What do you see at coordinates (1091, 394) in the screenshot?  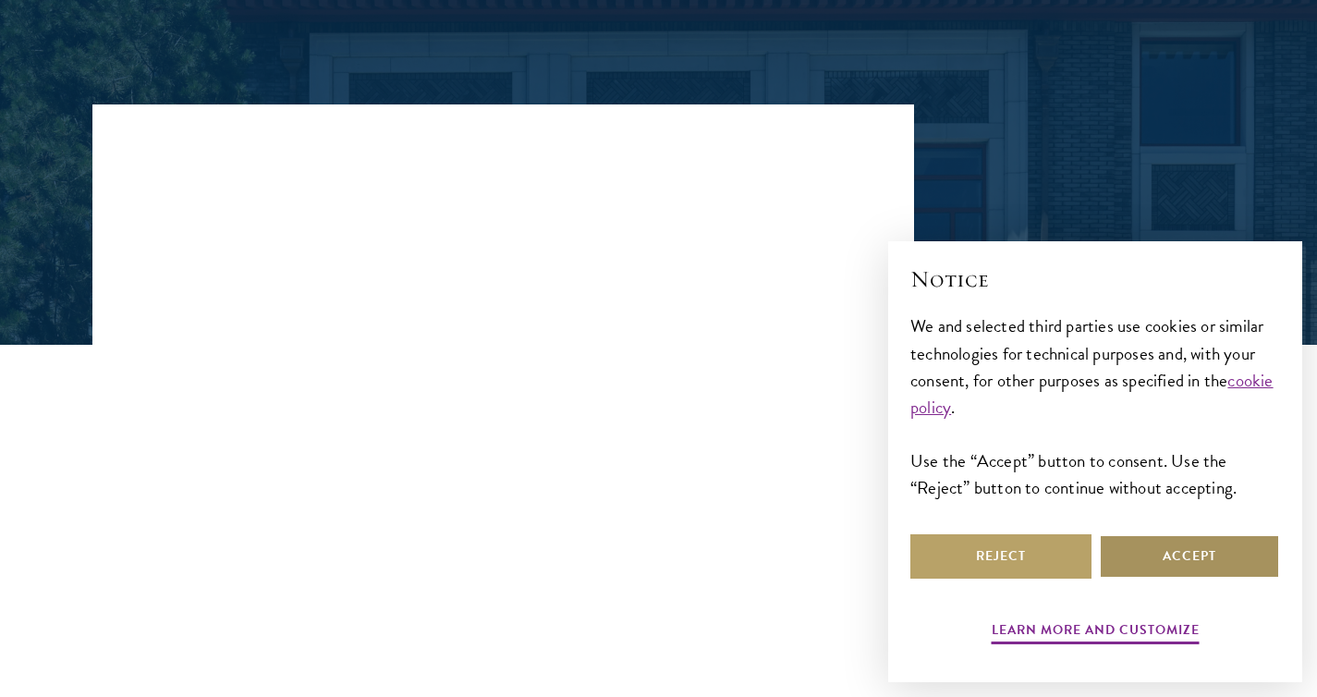 I see `a: cookie policy` at bounding box center [1091, 394].